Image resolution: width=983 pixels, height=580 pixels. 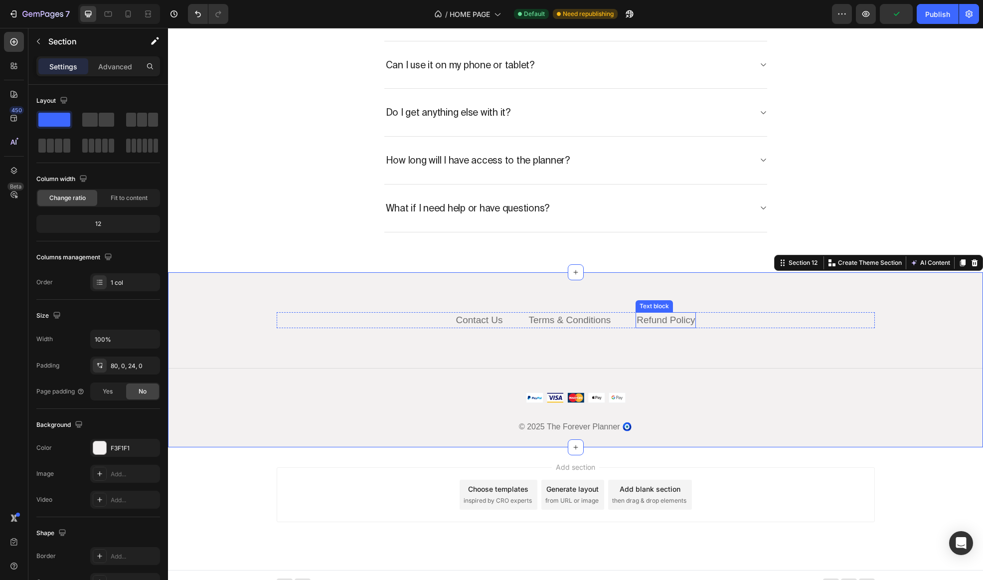 What do you see at coordinates (407, 439) in the screenshot?
I see `span: Add section` at bounding box center [407, 439].